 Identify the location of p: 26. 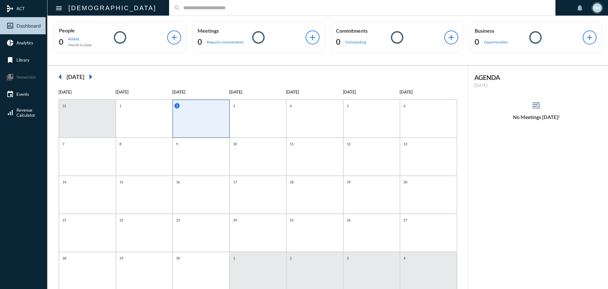
(349, 220).